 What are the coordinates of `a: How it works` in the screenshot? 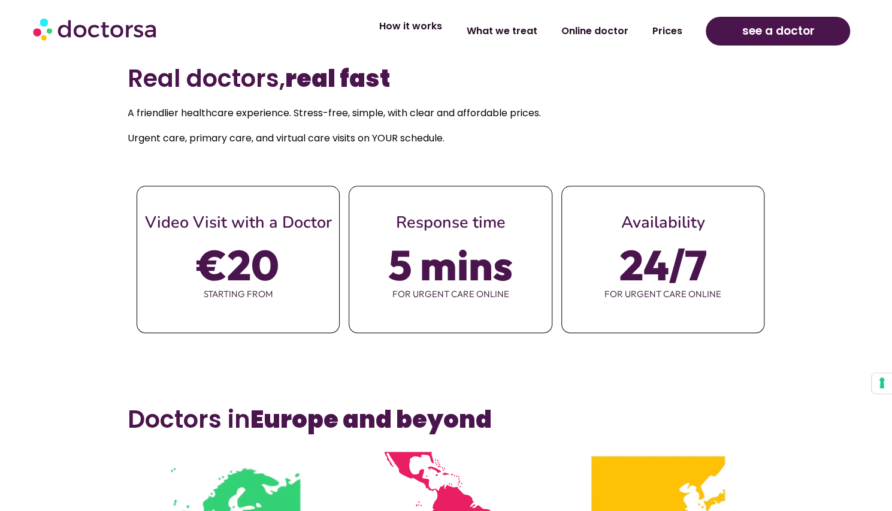 It's located at (410, 26).